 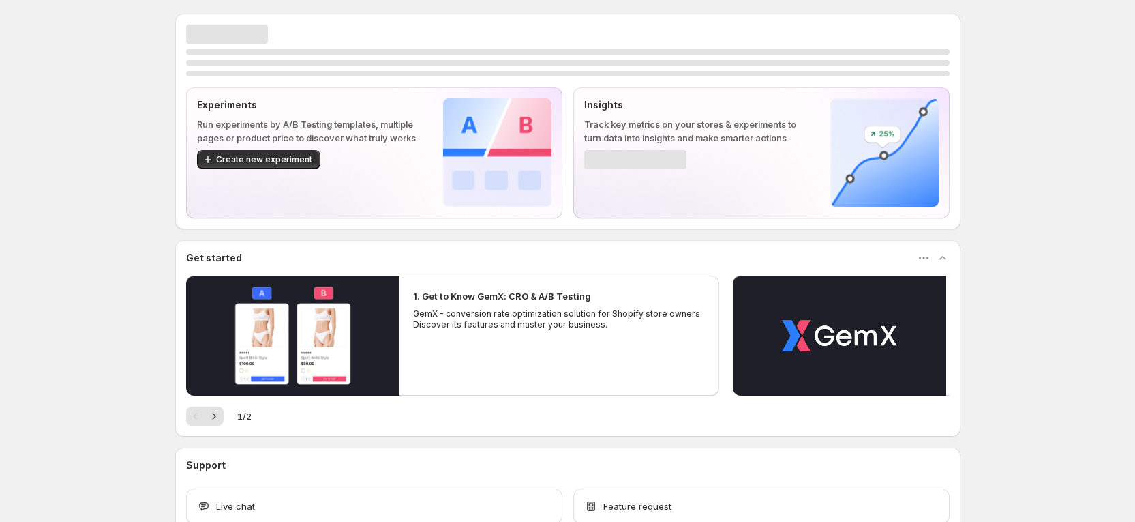 What do you see at coordinates (884, 152) in the screenshot?
I see `img: Insights` at bounding box center [884, 152].